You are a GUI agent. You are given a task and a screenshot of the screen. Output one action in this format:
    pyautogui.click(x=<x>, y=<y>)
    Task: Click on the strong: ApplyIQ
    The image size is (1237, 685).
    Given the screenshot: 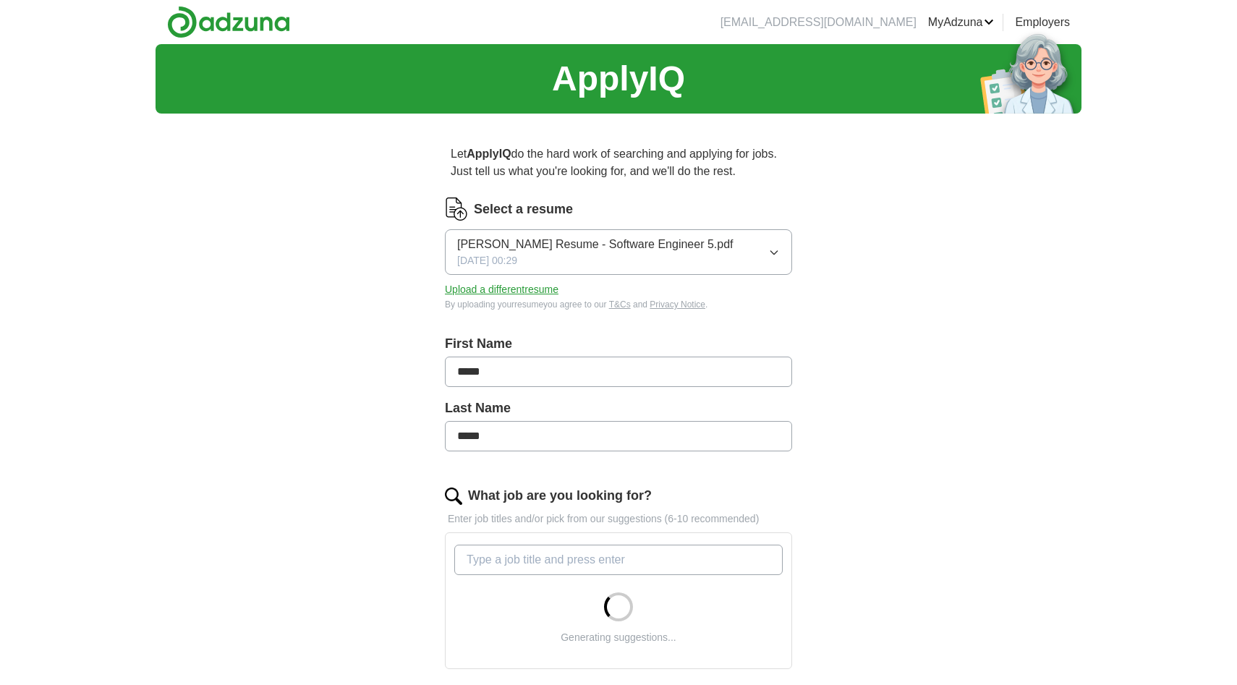 What is the action you would take?
    pyautogui.click(x=488, y=153)
    